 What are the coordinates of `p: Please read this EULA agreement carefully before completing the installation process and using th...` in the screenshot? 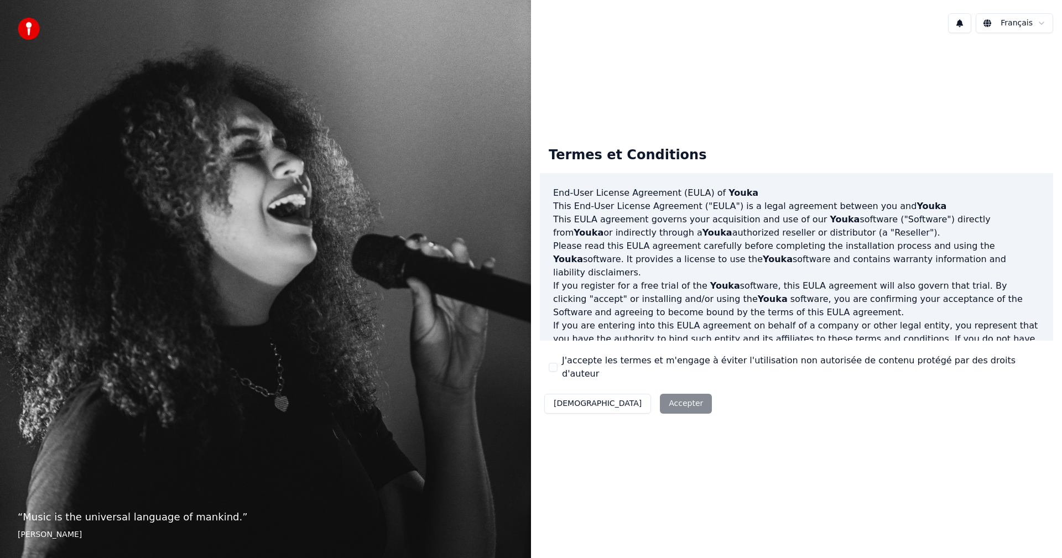 It's located at (796, 259).